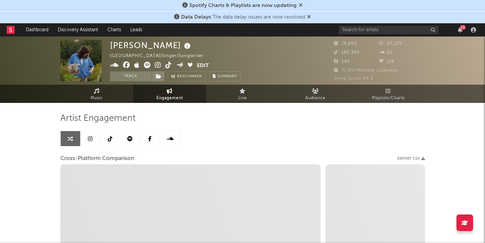 Image resolution: width=485 pixels, height=243 pixels. Describe the element at coordinates (78, 30) in the screenshot. I see `a: Discovery Assistant` at that location.